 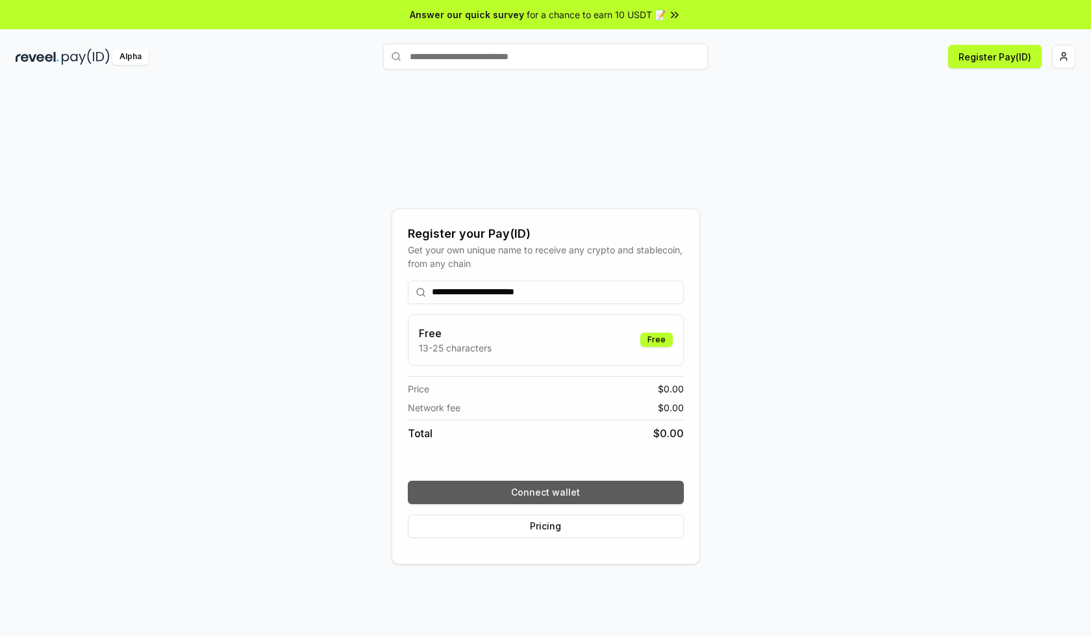 What do you see at coordinates (596, 14) in the screenshot?
I see `span: for a chance to earn 10 USDT 📝` at bounding box center [596, 14].